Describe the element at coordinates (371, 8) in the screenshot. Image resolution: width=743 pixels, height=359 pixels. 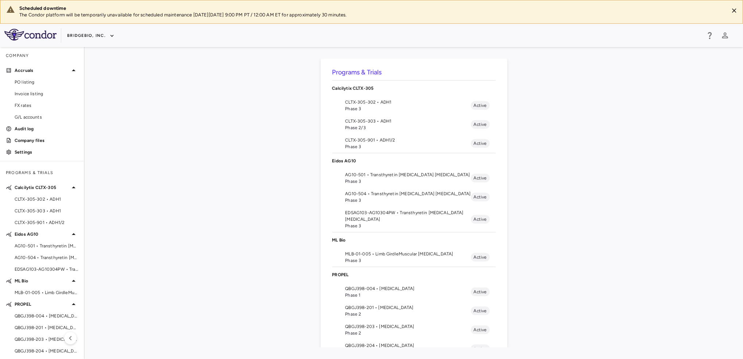
I see `div: Scheduled downtime` at that location.